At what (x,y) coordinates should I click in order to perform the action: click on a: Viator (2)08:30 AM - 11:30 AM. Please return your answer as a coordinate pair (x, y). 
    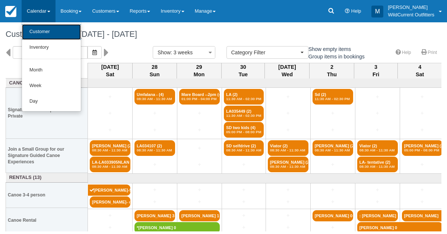
    Looking at the image, I should click on (288, 148).